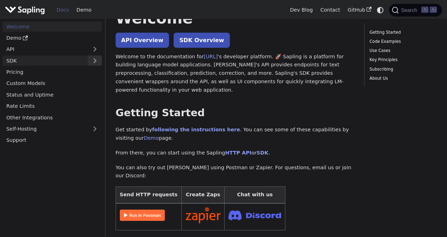 The width and height of the screenshot is (447, 237). Describe the element at coordinates (52, 72) in the screenshot. I see `a: Pricing` at that location.